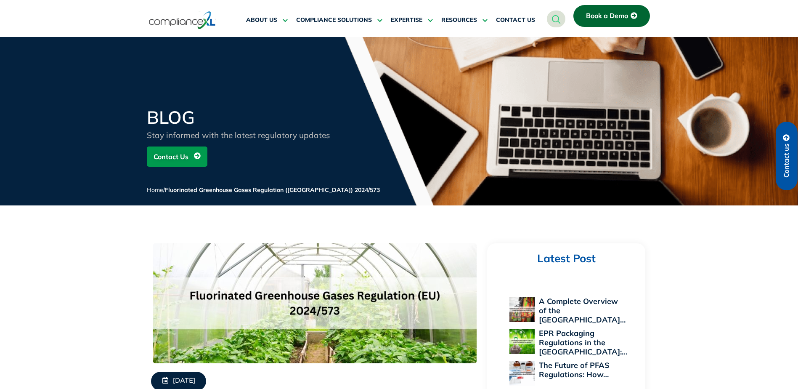  Describe the element at coordinates (248, 117) in the screenshot. I see `h2: BLOG` at that location.